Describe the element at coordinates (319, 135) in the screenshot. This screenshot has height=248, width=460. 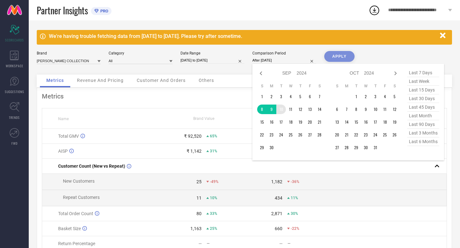
I see `td: Sat Sep 28 2024` at that location.